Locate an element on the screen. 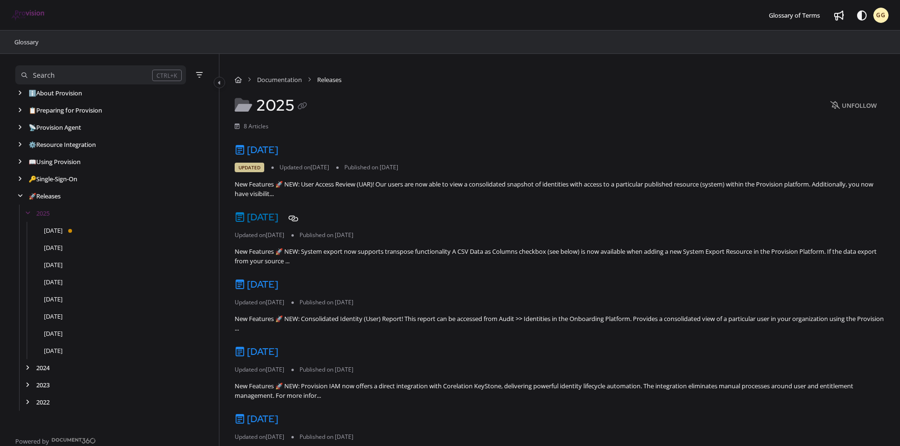  span: ℹ️ is located at coordinates (32, 93).